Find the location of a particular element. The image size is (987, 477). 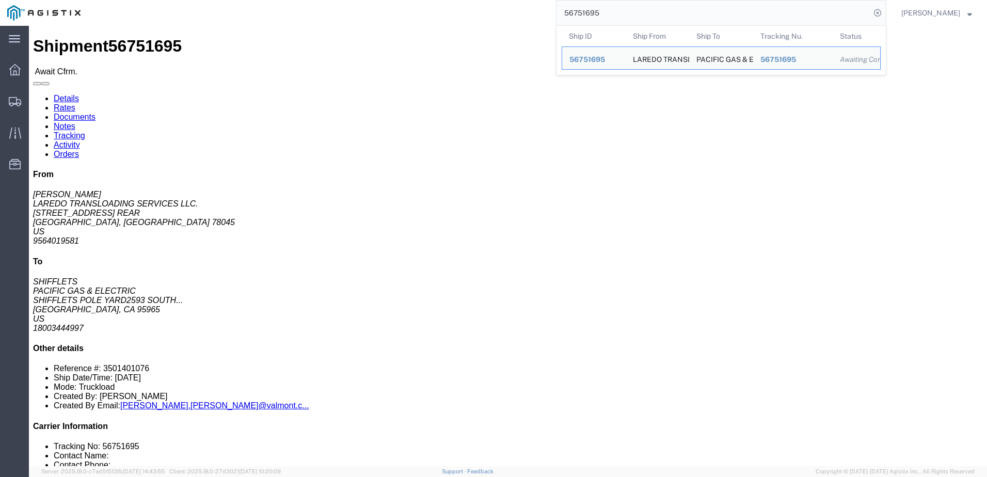

th: Ship ID is located at coordinates (593, 36).